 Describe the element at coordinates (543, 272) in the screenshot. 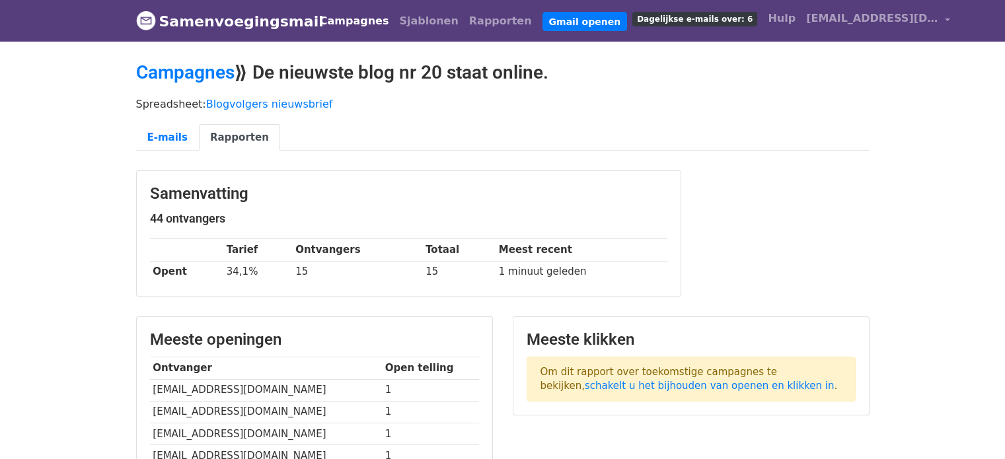

I see `font: 1 minuut geleden` at that location.